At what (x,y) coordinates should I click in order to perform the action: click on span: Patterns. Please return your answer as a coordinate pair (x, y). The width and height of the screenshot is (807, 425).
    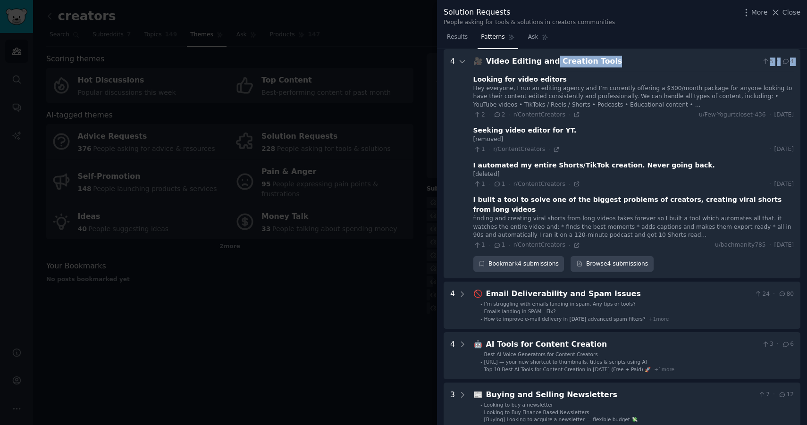
    Looking at the image, I should click on (493, 37).